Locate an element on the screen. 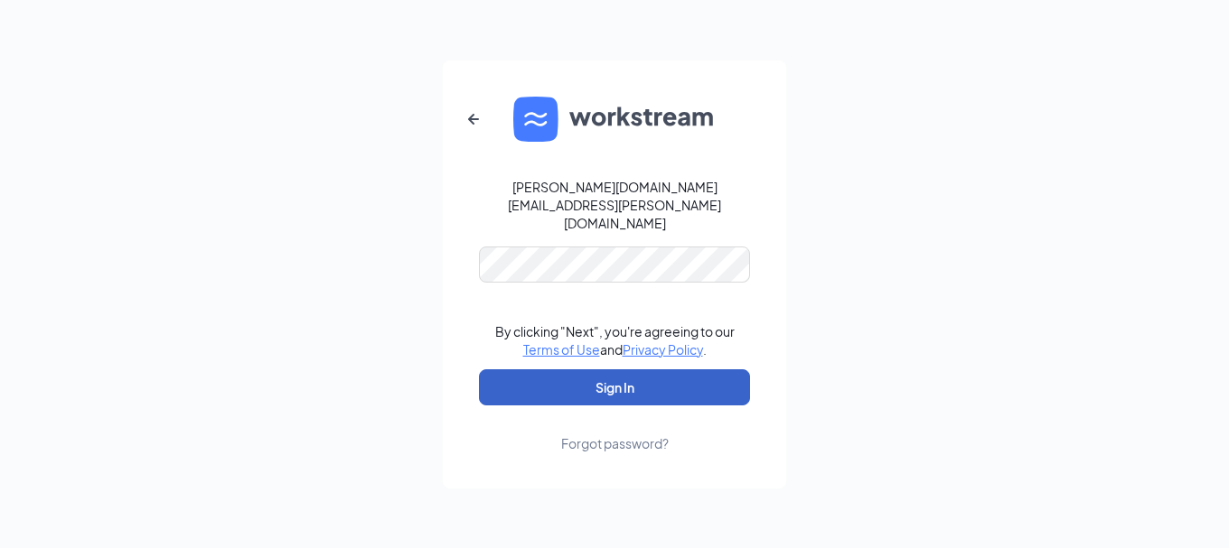  div: By clicking "Next", you're agreeing to our and . is located at coordinates (614, 341).